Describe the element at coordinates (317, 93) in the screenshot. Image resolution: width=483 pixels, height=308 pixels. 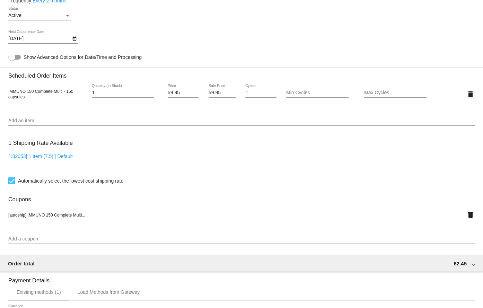
I see `input: Min Cycles` at that location.